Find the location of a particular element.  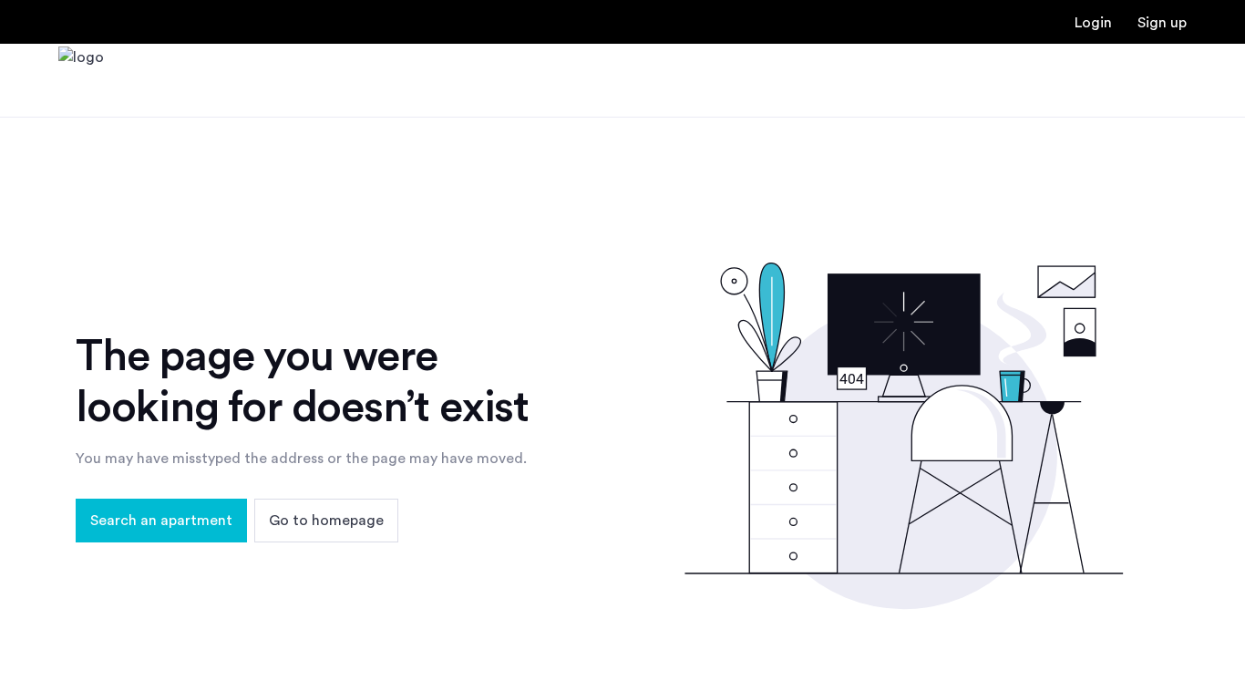

span: Search an apartment is located at coordinates (161, 520).